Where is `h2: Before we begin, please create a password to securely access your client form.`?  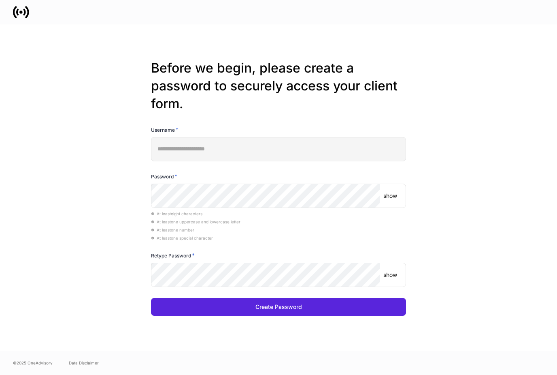
h2: Before we begin, please create a password to securely access your client form. is located at coordinates (279, 86).